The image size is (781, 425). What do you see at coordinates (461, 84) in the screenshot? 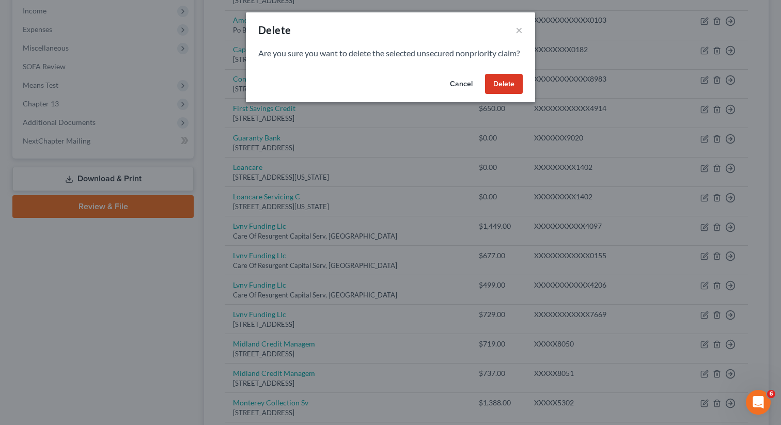
I see `button: Cancel` at bounding box center [461, 84].